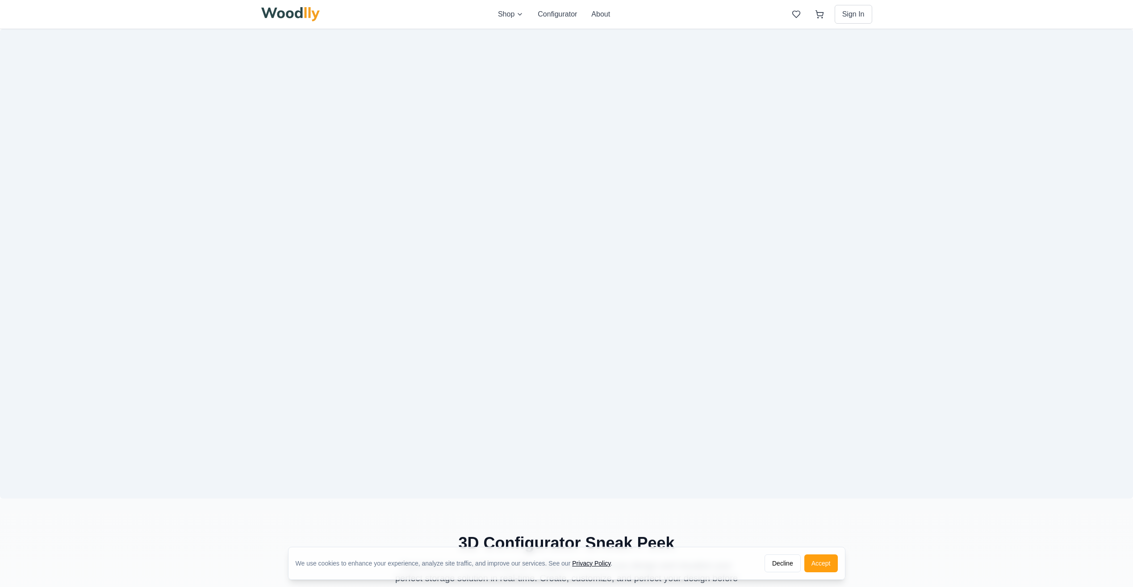  Describe the element at coordinates (601, 14) in the screenshot. I see `button: About` at that location.